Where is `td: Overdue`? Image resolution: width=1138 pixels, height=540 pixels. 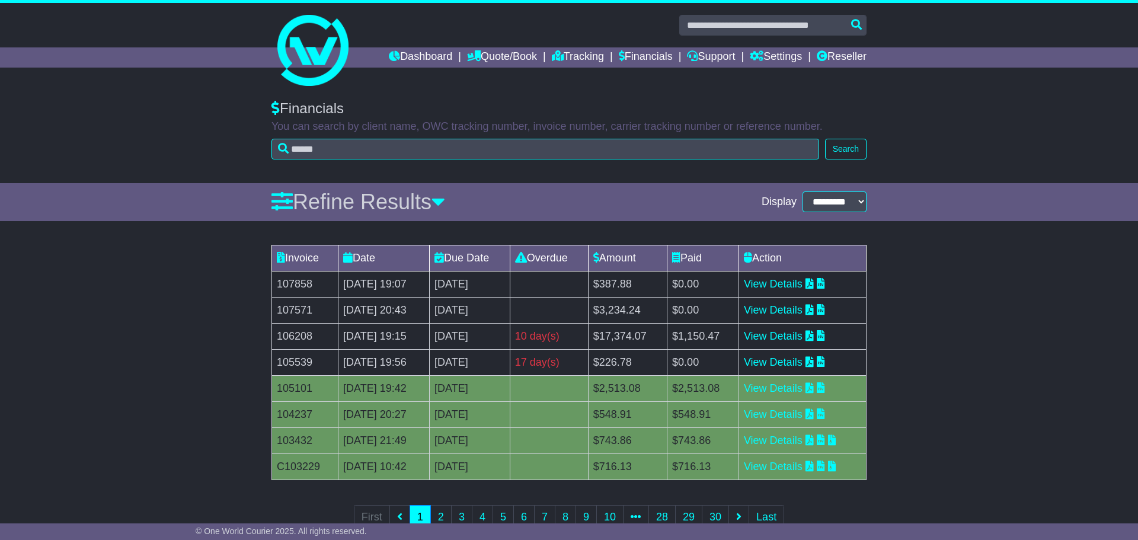
td: Overdue is located at coordinates (549, 258).